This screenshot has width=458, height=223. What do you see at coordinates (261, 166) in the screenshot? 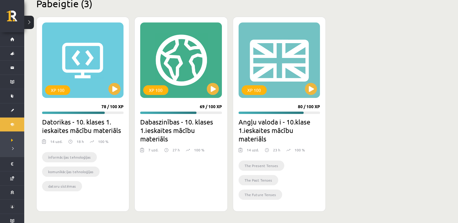
I see `li: The Present Tenses` at bounding box center [261, 166].